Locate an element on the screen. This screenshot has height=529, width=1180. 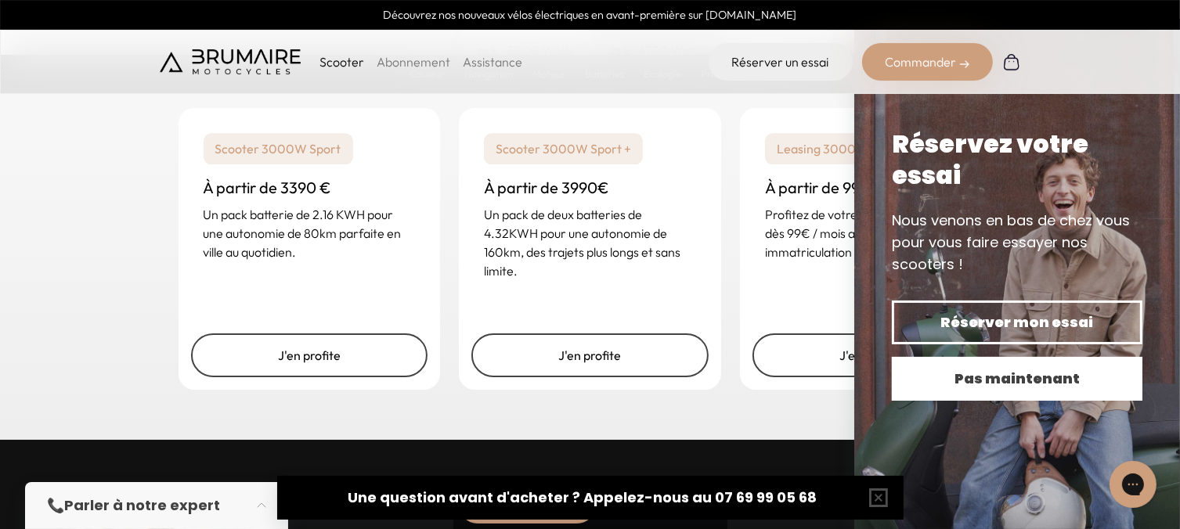
img: Panier is located at coordinates (1012, 62).